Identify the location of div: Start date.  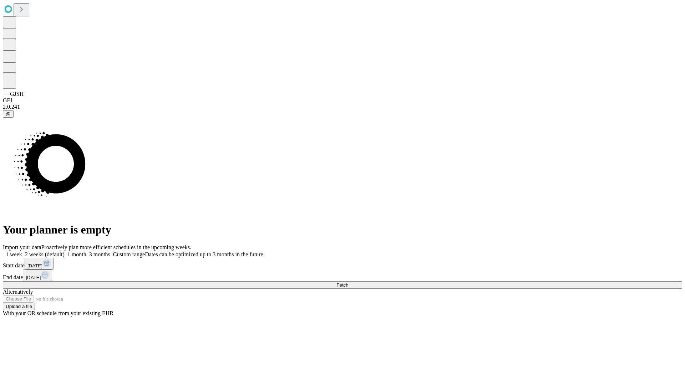
(342, 264).